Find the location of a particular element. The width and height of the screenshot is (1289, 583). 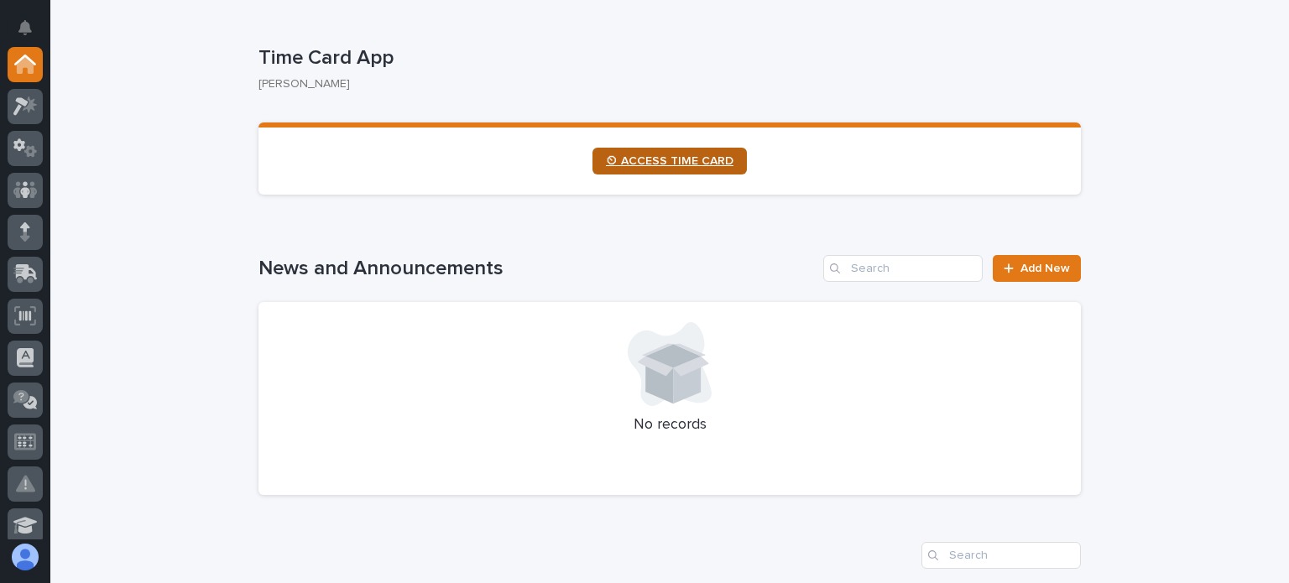

span: Add New is located at coordinates (1045, 269).